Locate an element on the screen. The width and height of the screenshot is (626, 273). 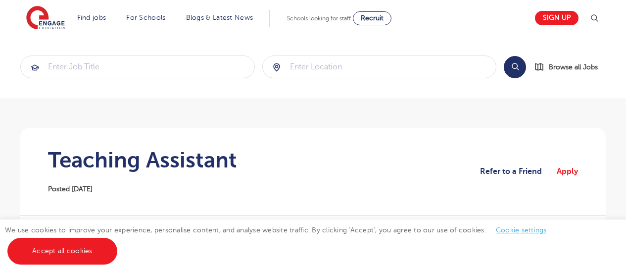
a: Sign up is located at coordinates (557, 18).